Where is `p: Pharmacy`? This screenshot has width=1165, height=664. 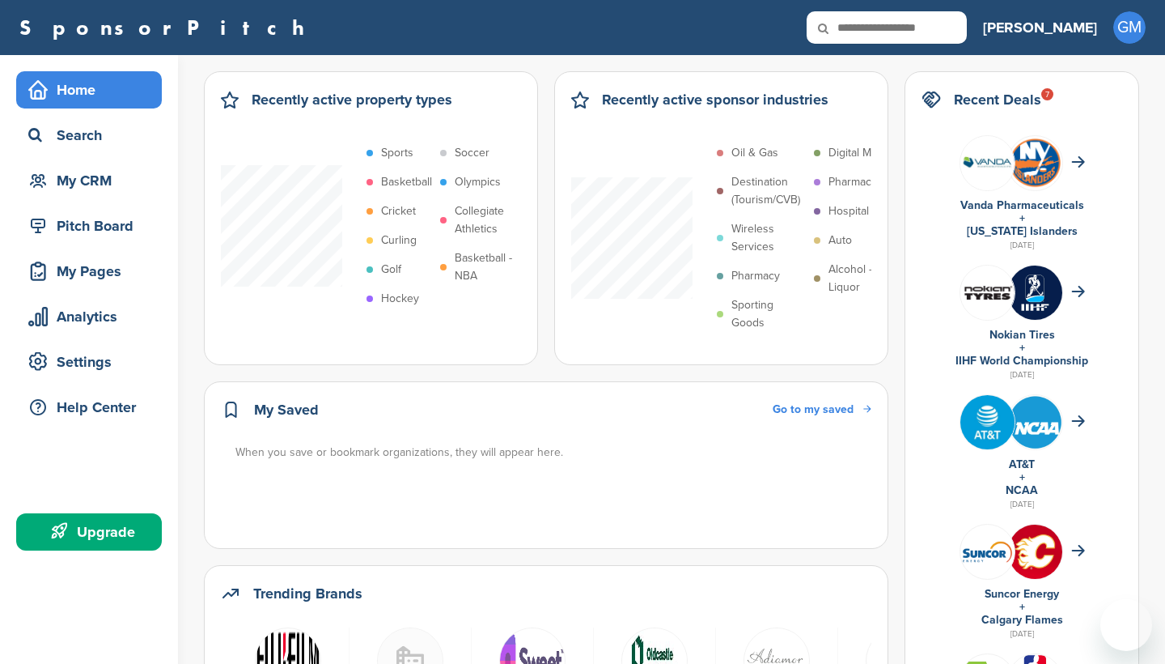 p: Pharmacy is located at coordinates (756, 276).